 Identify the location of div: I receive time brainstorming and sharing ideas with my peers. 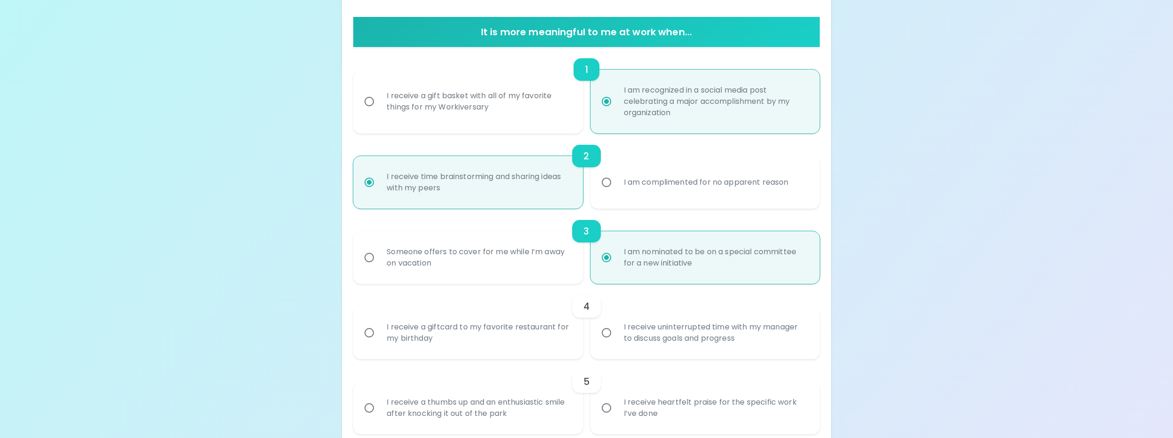
(478, 182).